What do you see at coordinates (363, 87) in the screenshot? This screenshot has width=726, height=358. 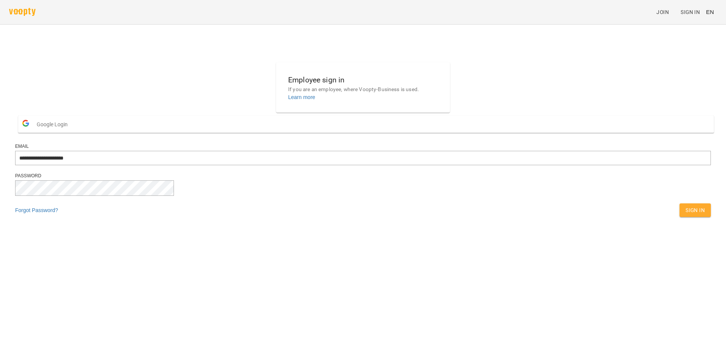 I see `button: Employee sign inIf you are an employee, where Voopty-Business is used.Learn more` at bounding box center [363, 87].